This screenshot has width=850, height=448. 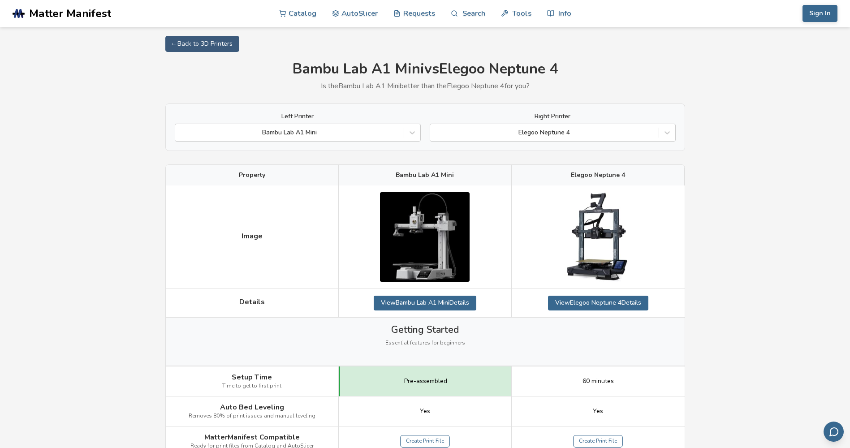 What do you see at coordinates (181, 133) in the screenshot?
I see `input: Bambu Lab A1 Mini` at bounding box center [181, 133].